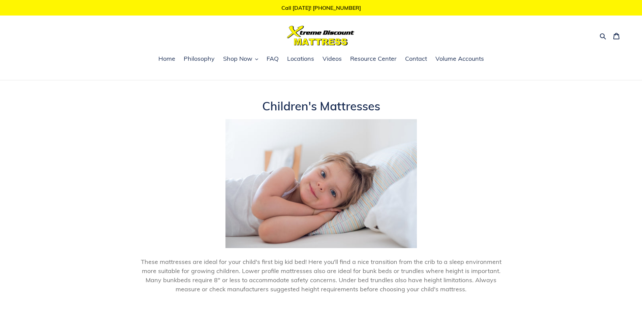 The image size is (642, 322). I want to click on span: Videos, so click(332, 59).